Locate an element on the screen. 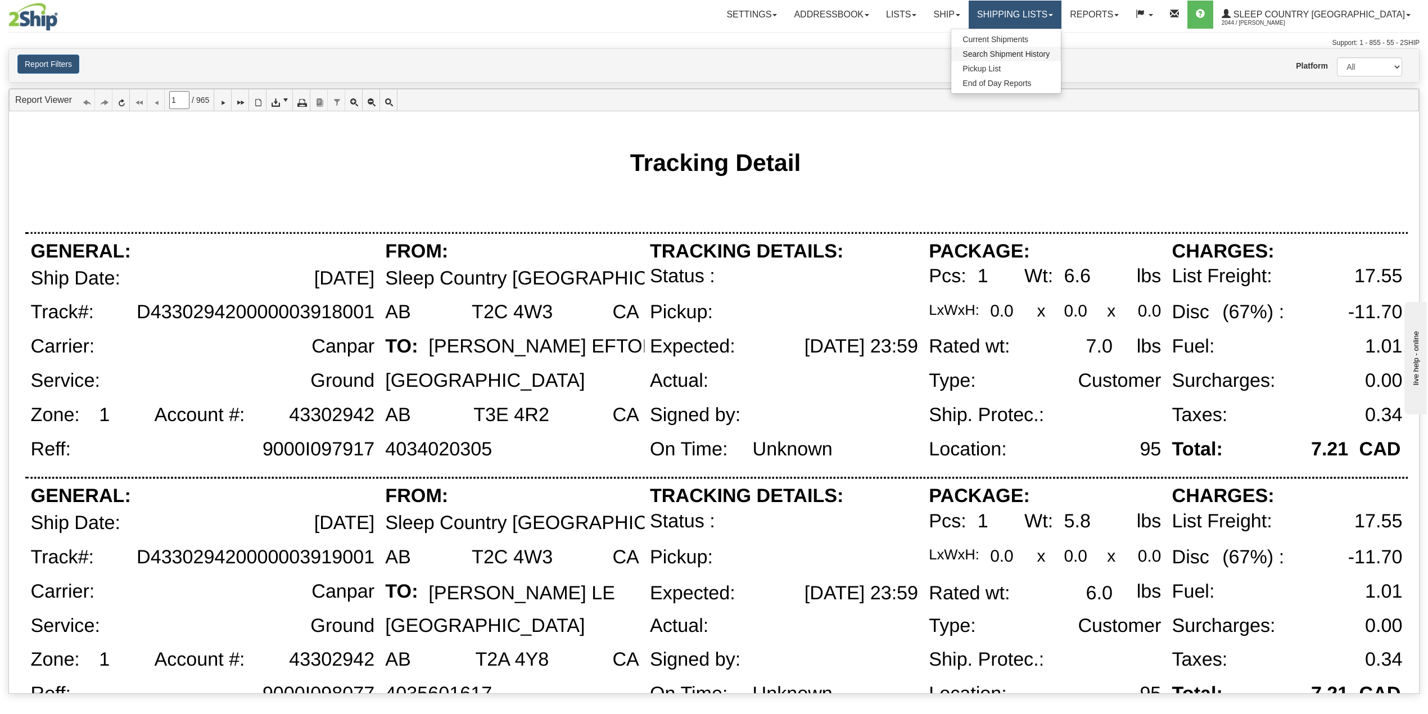 The height and width of the screenshot is (714, 1428). div: 4034020305 is located at coordinates (438, 450).